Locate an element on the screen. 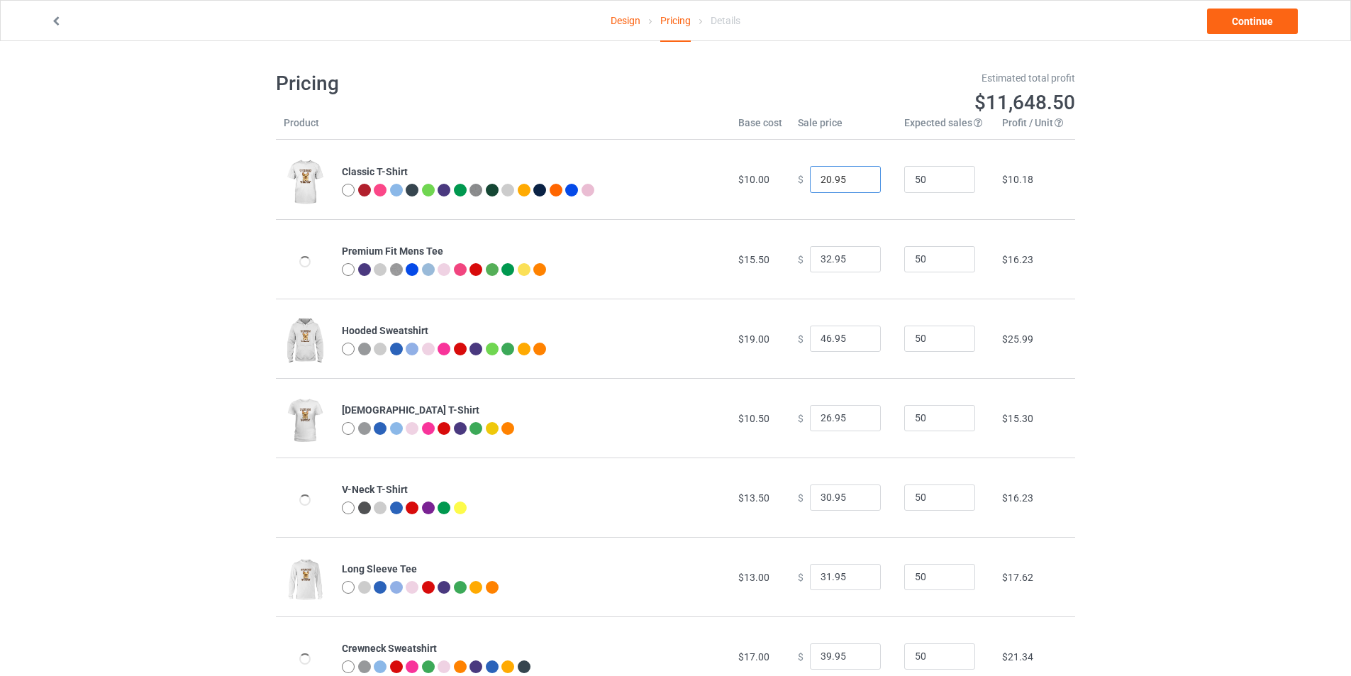 The image size is (1351, 676). th: Sale price is located at coordinates (843, 128).